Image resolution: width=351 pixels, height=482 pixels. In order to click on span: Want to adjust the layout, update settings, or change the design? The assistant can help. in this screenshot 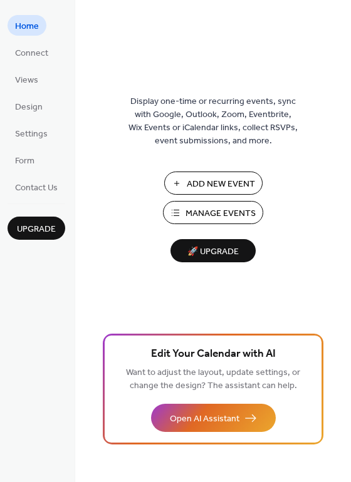, I will do `click(213, 380)`.